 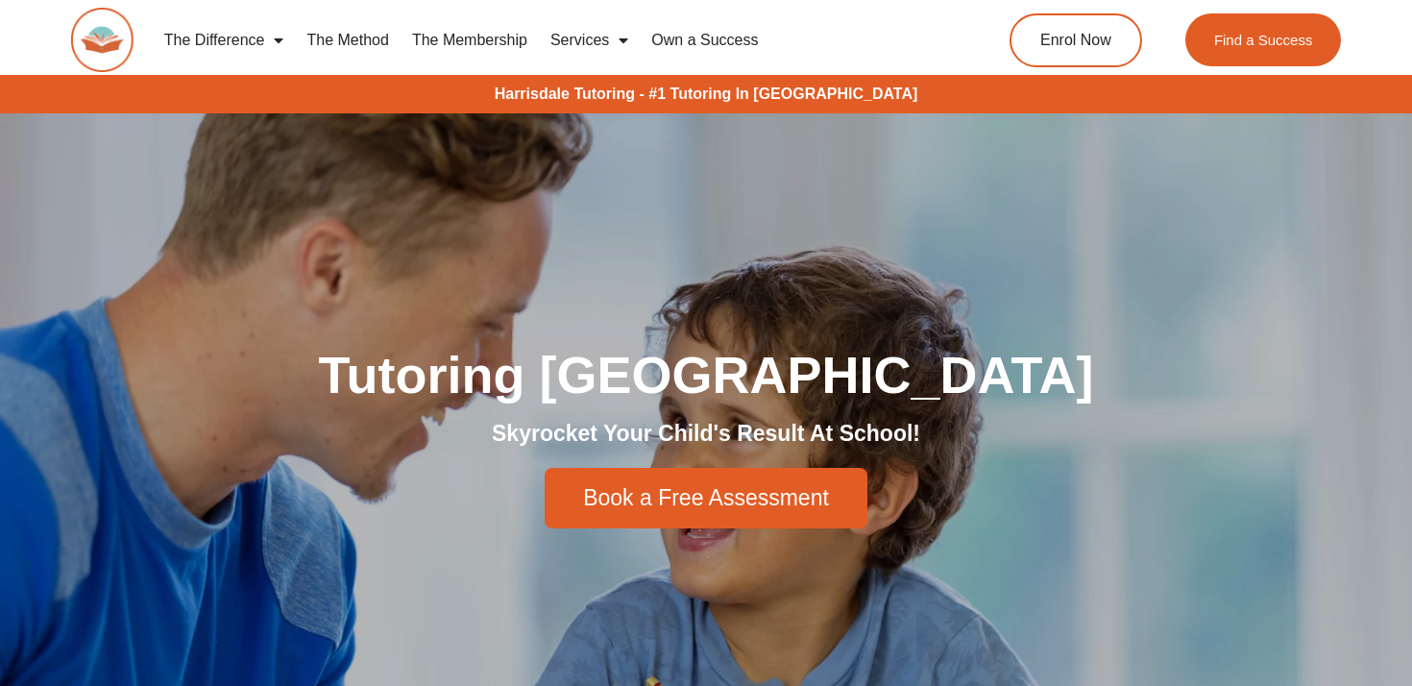 I want to click on a: Book a Free Assessment, so click(x=706, y=498).